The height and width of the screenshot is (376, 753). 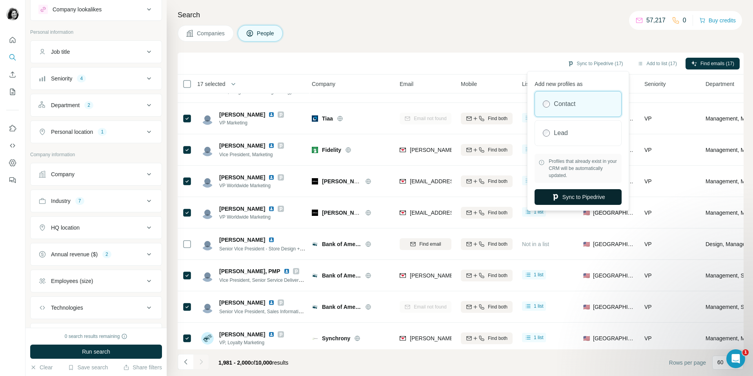 What do you see at coordinates (65, 105) in the screenshot?
I see `div: Department` at bounding box center [65, 105].